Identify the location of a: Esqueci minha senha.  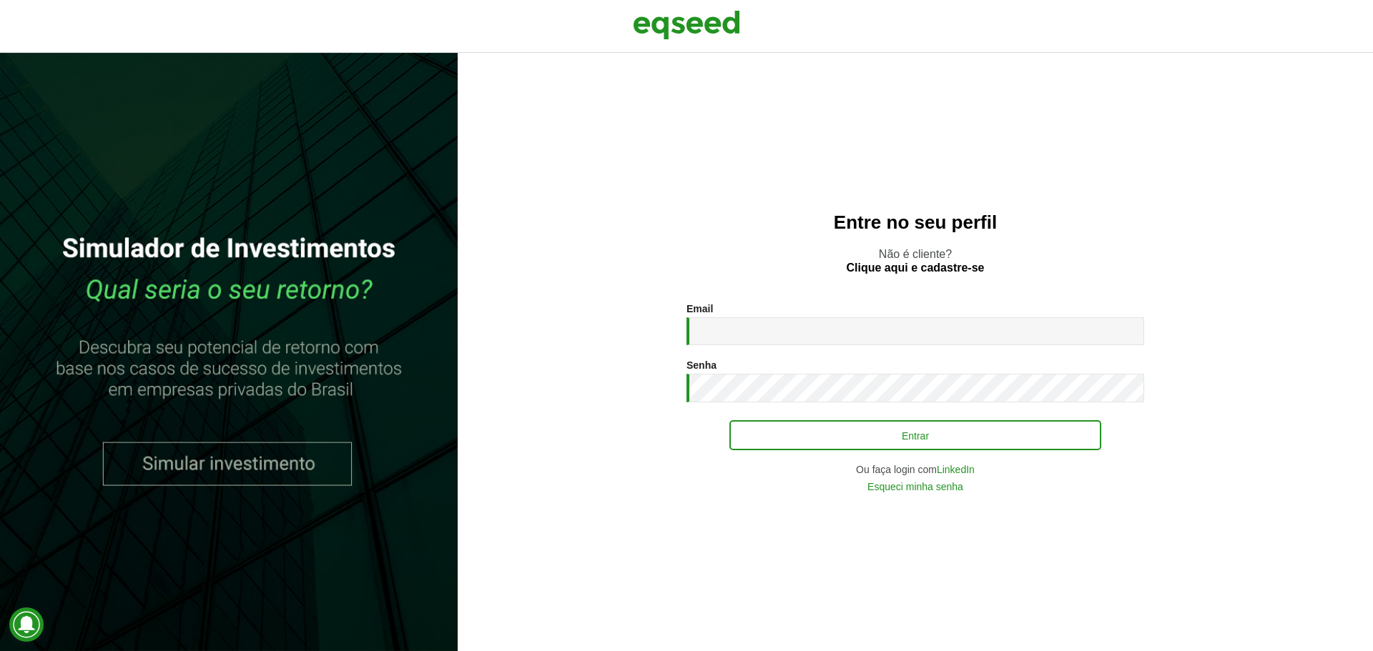
(915, 487).